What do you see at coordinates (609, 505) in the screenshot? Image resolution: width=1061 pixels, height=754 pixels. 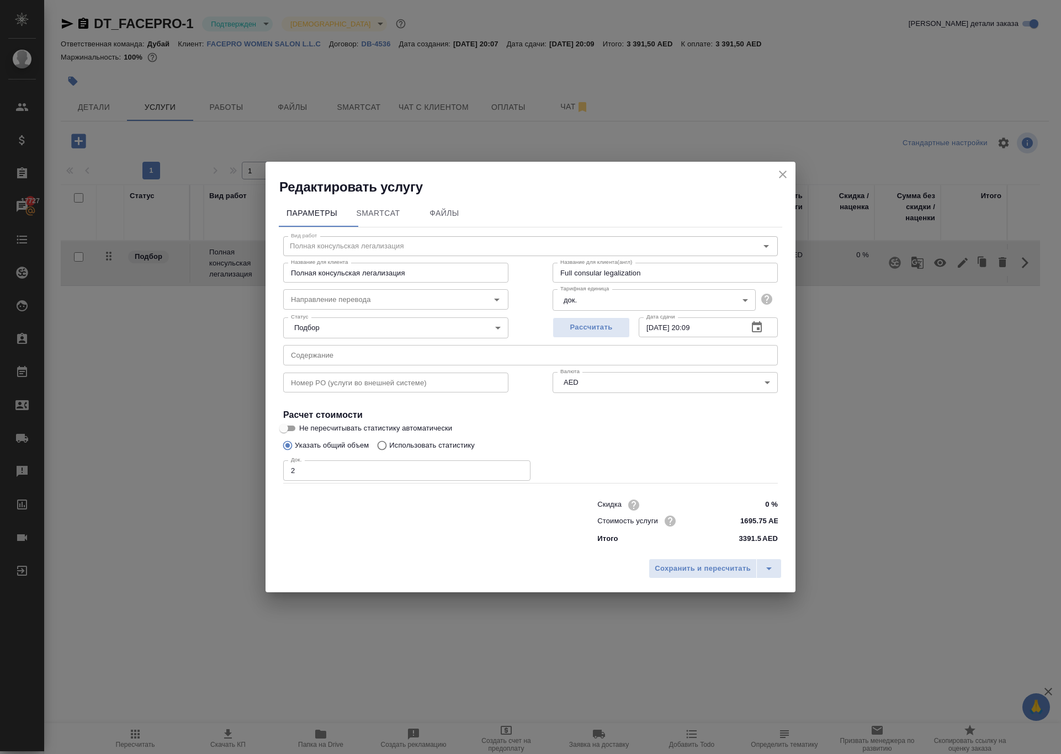 I see `p: Скидка` at bounding box center [609, 505].